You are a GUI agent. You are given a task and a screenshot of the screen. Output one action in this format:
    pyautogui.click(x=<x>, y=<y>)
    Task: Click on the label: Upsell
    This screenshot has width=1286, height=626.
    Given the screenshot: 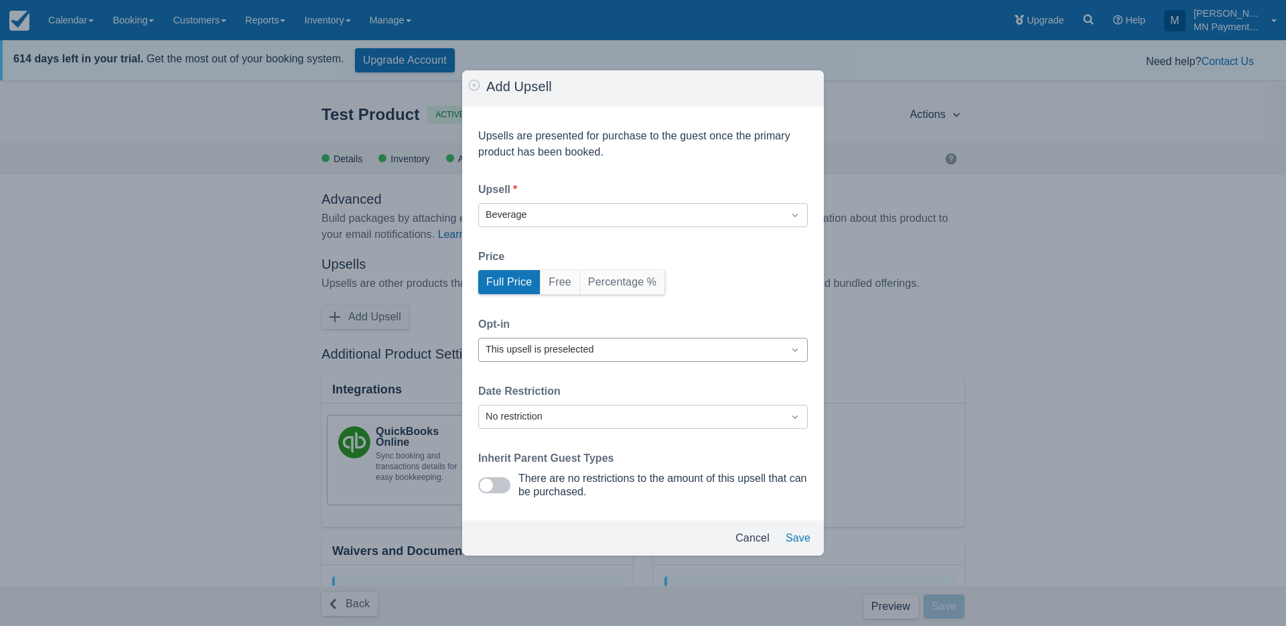 What is the action you would take?
    pyautogui.click(x=500, y=190)
    